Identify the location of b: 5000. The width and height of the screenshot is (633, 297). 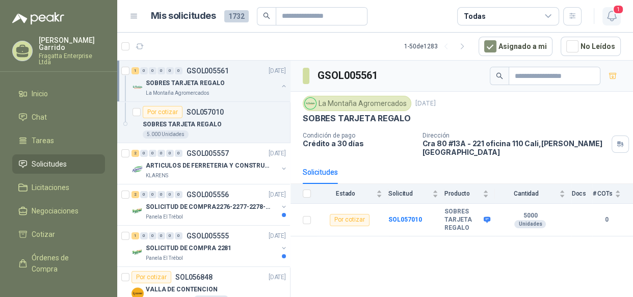
(530, 216).